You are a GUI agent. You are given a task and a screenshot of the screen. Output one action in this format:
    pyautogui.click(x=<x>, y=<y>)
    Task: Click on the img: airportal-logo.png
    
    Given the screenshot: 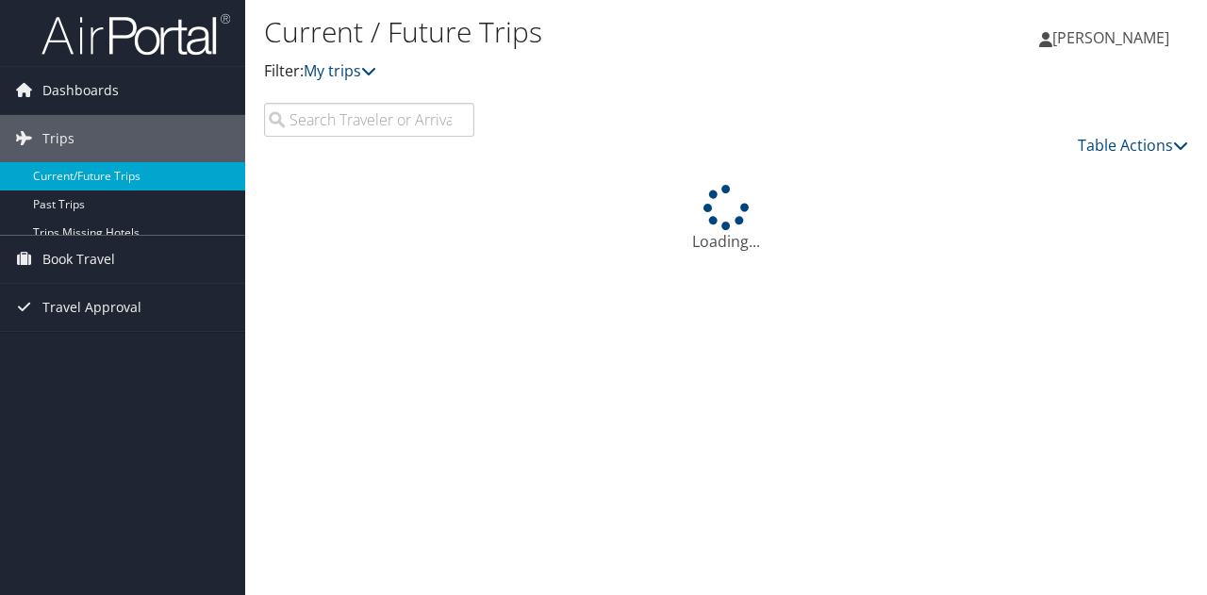 What is the action you would take?
    pyautogui.click(x=136, y=34)
    